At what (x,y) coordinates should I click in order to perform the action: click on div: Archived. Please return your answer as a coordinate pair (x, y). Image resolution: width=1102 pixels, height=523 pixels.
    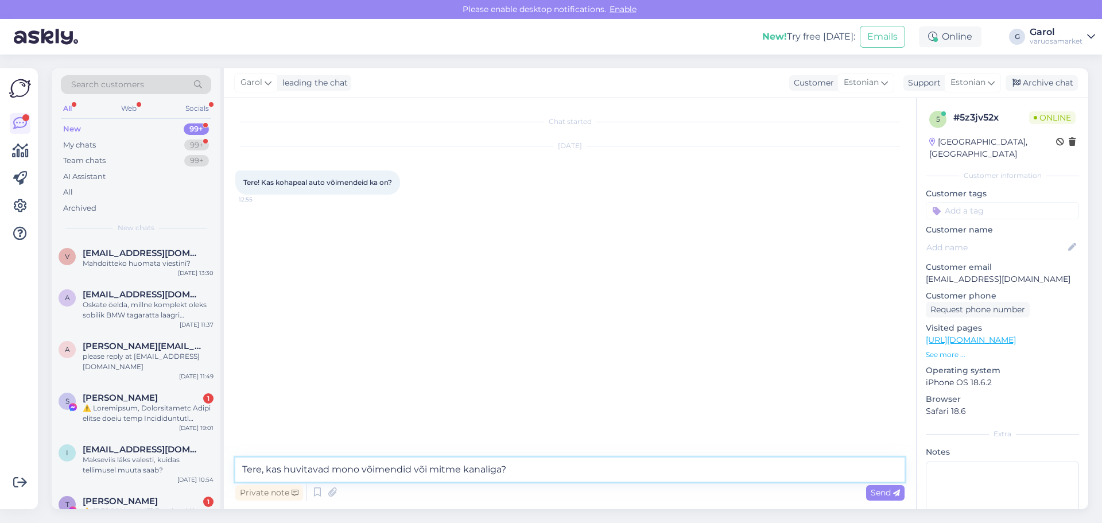
    Looking at the image, I should click on (80, 208).